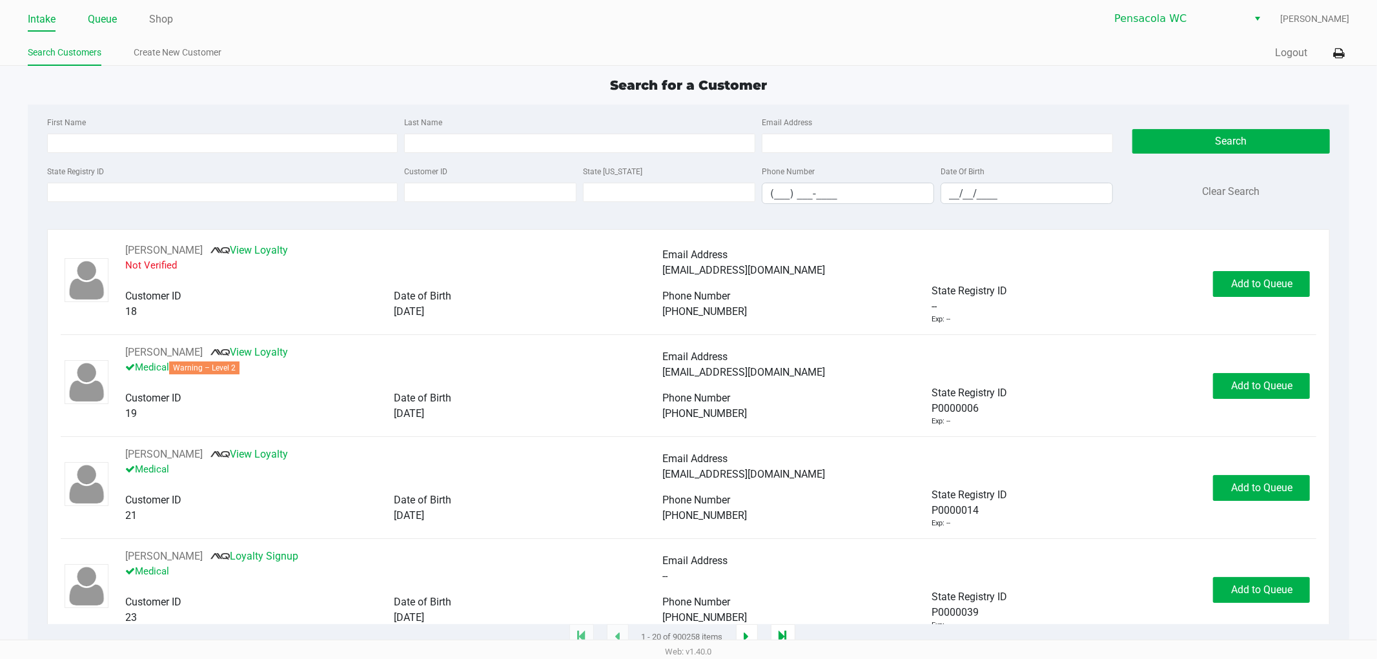 The height and width of the screenshot is (659, 1377). What do you see at coordinates (425, 172) in the screenshot?
I see `label: Customer ID` at bounding box center [425, 172].